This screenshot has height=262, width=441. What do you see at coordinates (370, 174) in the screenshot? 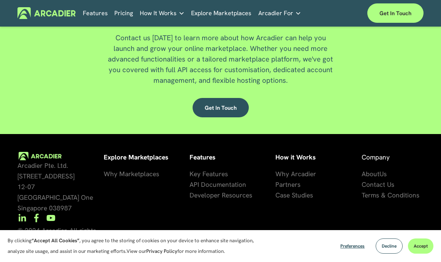
I see `span: About` at bounding box center [370, 174].